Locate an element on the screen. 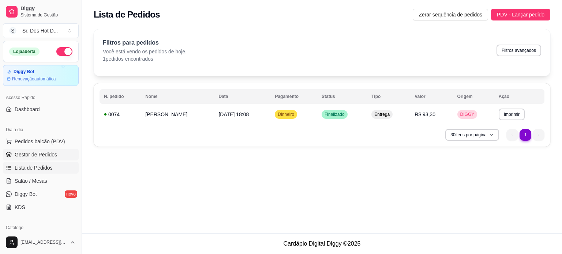 This screenshot has width=562, height=254. button: Alterar Status is located at coordinates (64, 52).